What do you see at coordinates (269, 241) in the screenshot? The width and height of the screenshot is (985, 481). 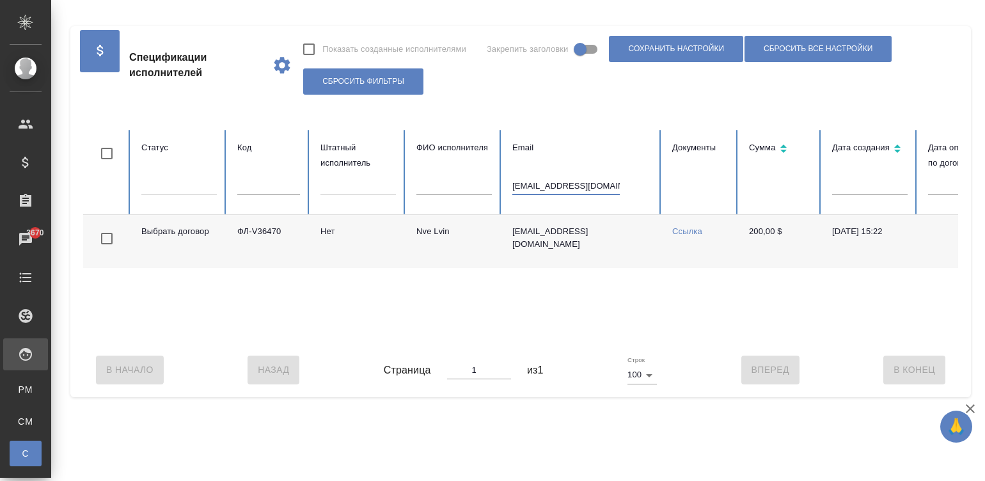 I see `td: ФЛ-V36470` at bounding box center [269, 241].